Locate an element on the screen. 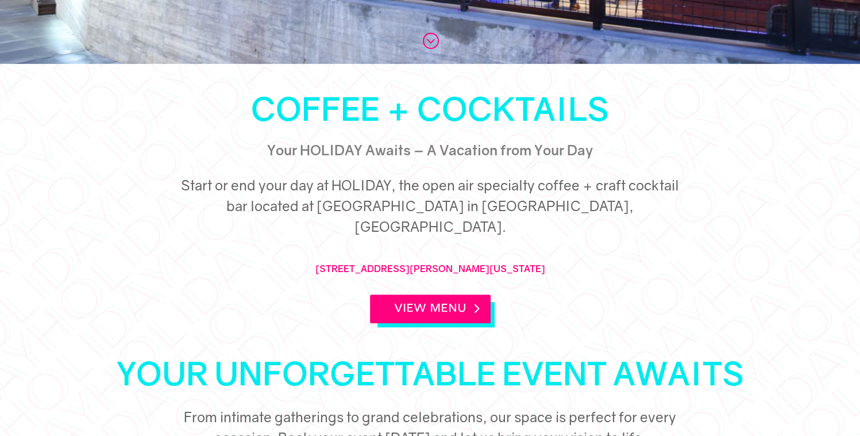  span: Your HOLIDAY Awaits – A Vacation from Your Day is located at coordinates (430, 149).